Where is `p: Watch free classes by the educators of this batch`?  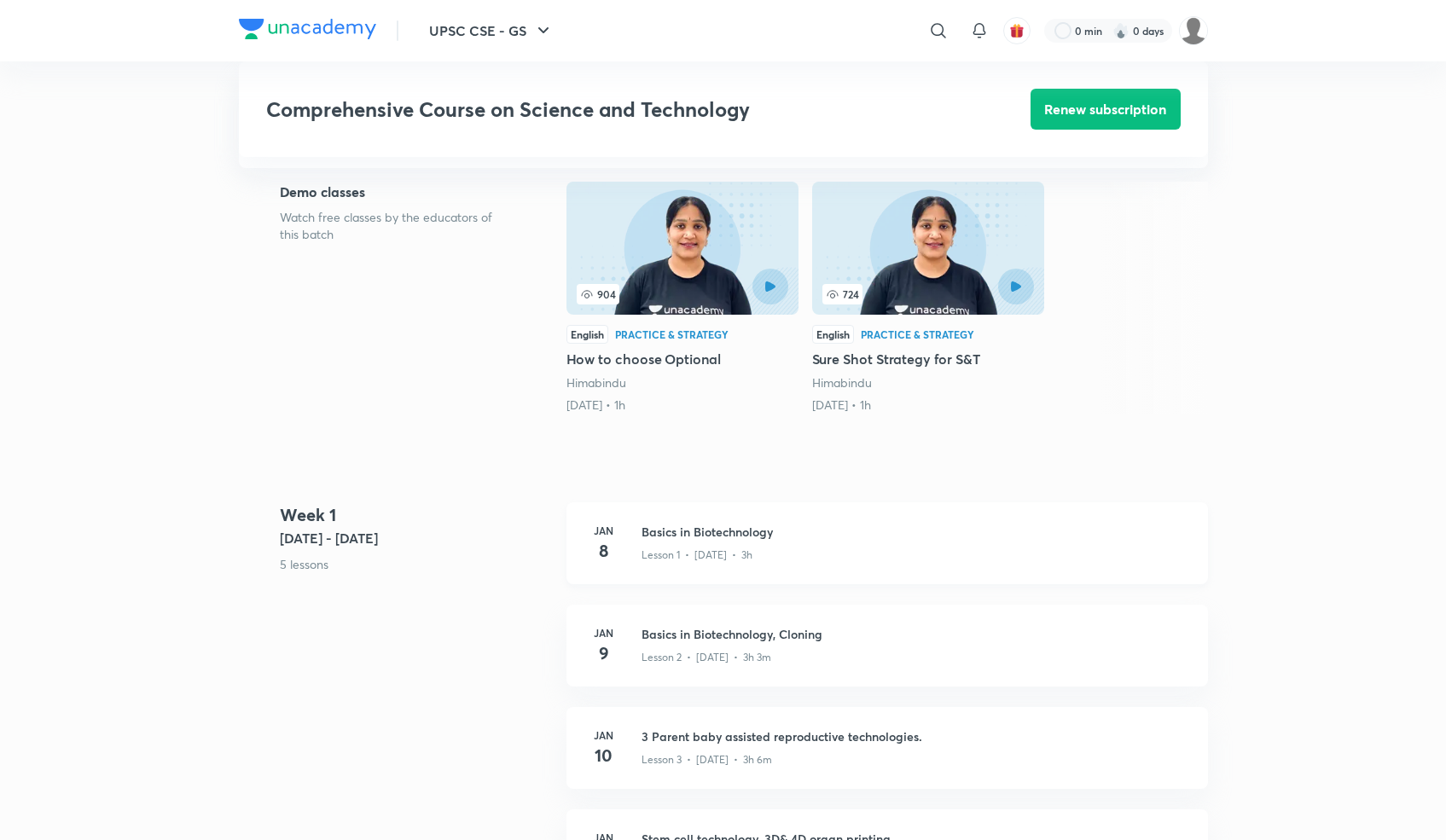 p: Watch free classes by the educators of this batch is located at coordinates (395, 226).